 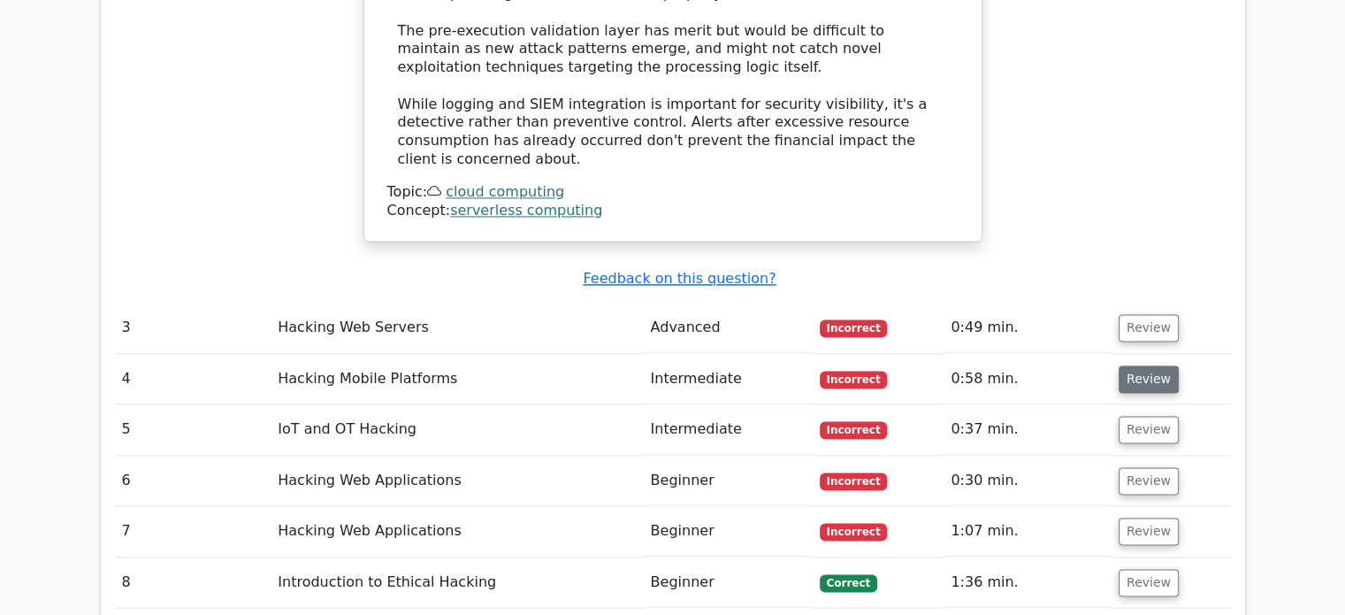 I want to click on td: 4, so click(x=193, y=379).